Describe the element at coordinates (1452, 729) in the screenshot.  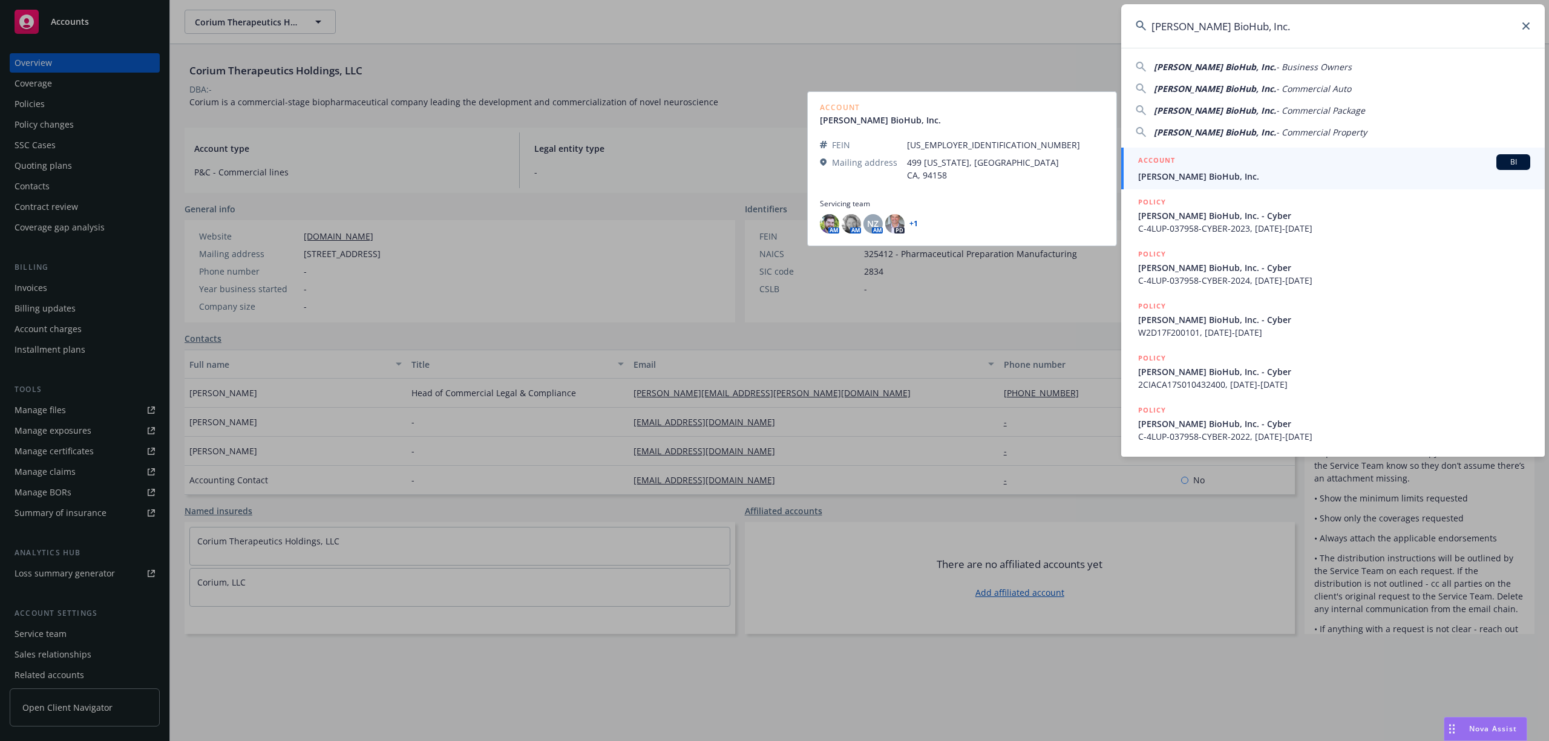
I see `div: Drag to move` at that location.